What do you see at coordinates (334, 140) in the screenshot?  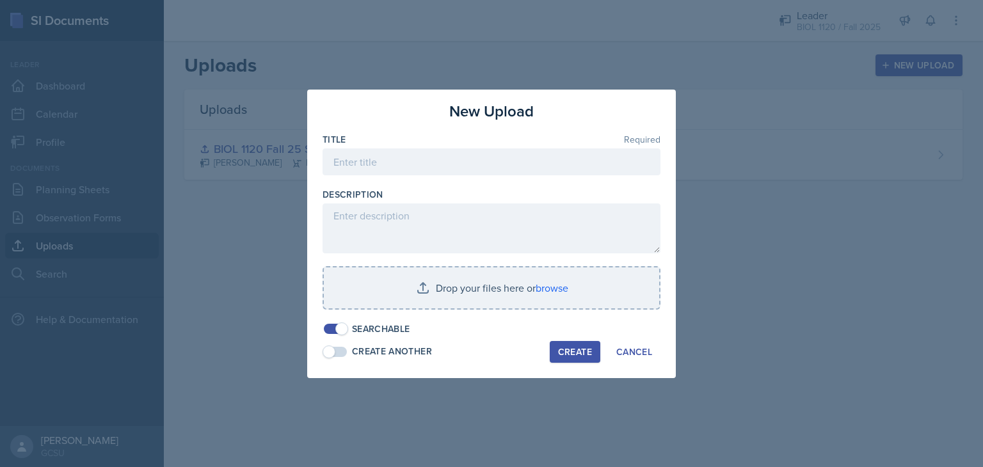 I see `label: Title` at bounding box center [334, 140].